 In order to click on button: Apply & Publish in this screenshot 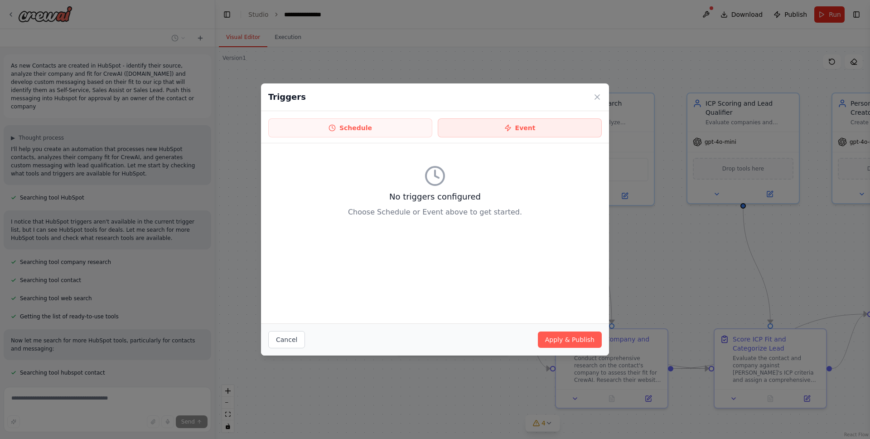, I will do `click(570, 339)`.